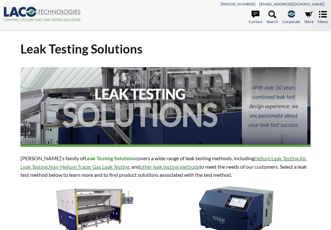 This screenshot has width=331, height=230. I want to click on a: Store, so click(309, 18).